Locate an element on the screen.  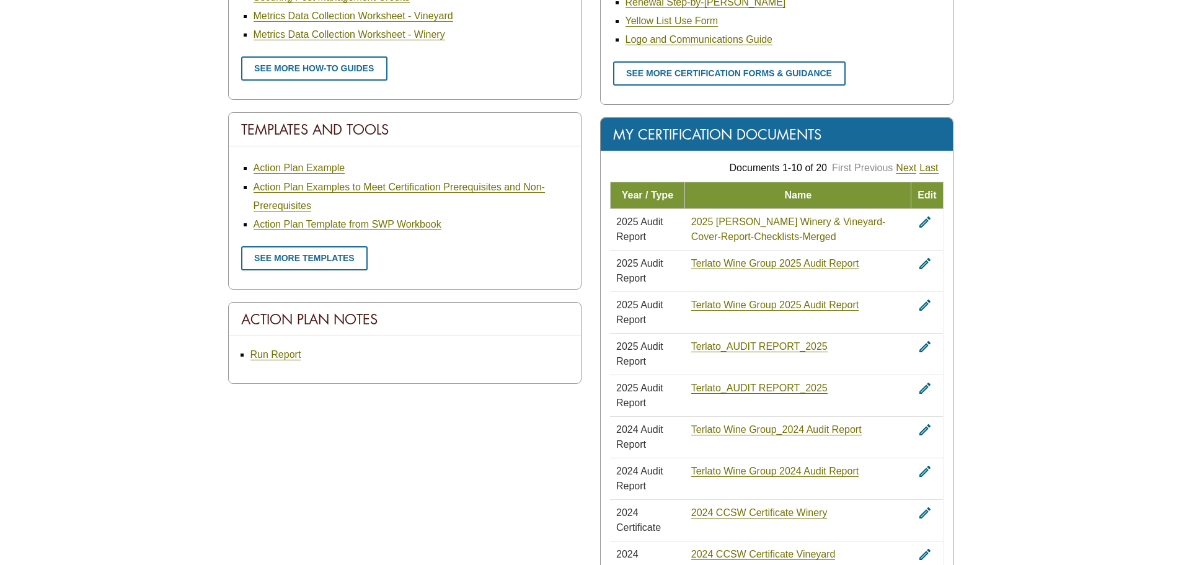
a: Metrics Data Collection Worksheet - Winery is located at coordinates (349, 35).